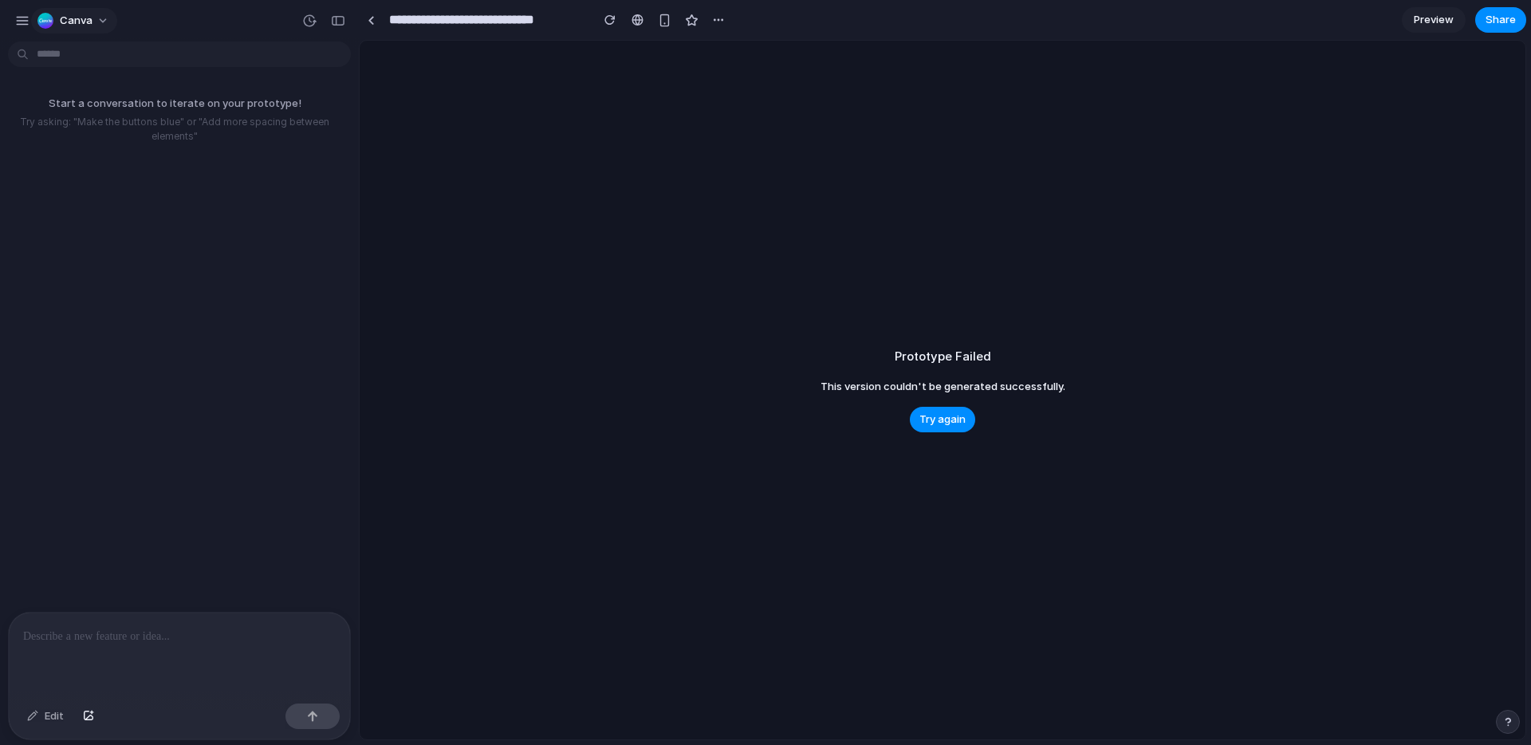 The height and width of the screenshot is (745, 1531). Describe the element at coordinates (175, 129) in the screenshot. I see `p: Try asking: "Make the buttons blue" or "Add more spacing between elements"` at that location.